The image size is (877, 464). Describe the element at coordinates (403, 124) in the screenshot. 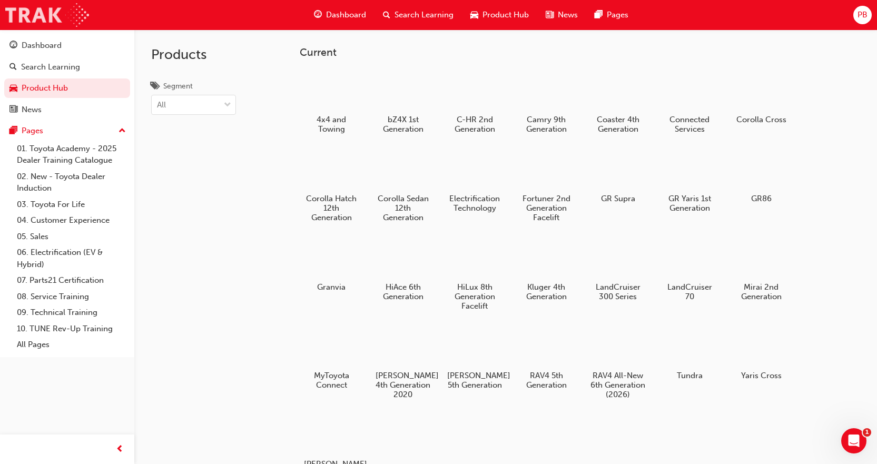

I see `h5: bZ4X 1st Generation` at that location.